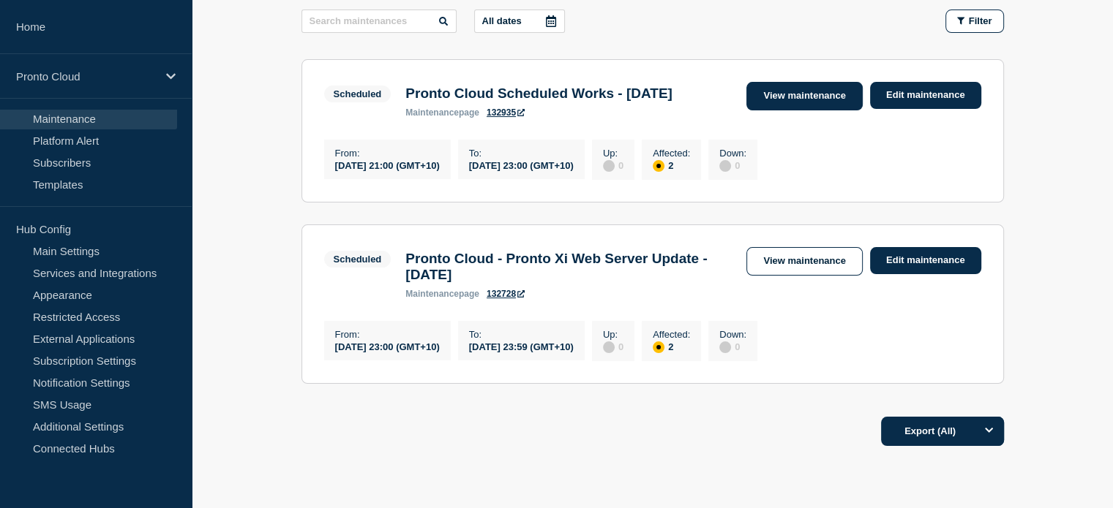  What do you see at coordinates (989, 432) in the screenshot?
I see `button: Options` at bounding box center [989, 432].